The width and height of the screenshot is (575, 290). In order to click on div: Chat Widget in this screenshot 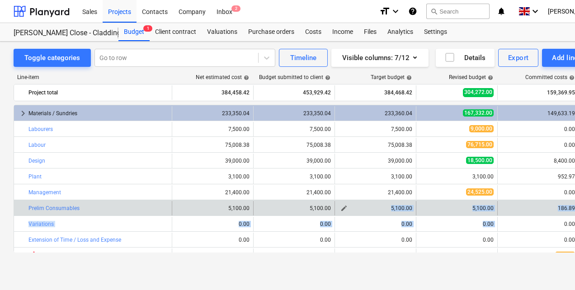, I will do `click(552, 269)`.